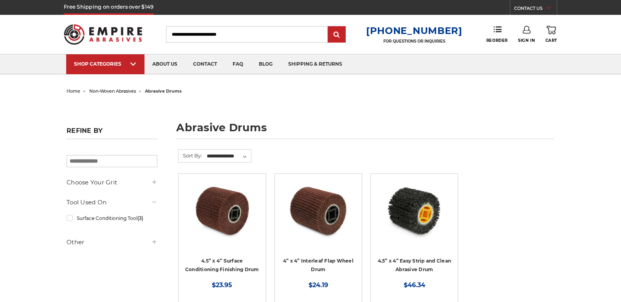  What do you see at coordinates (73, 91) in the screenshot?
I see `a: home` at bounding box center [73, 91].